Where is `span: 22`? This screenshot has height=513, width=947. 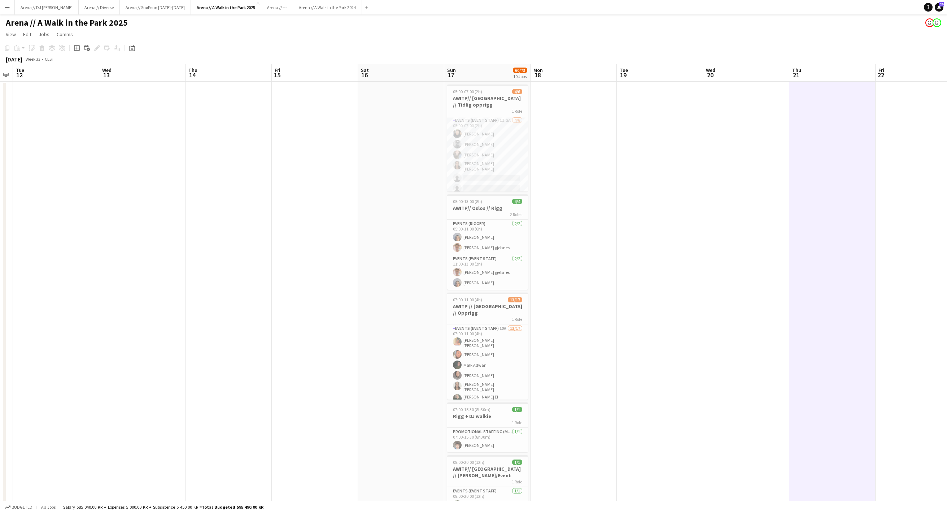 span: 22 is located at coordinates (881, 75).